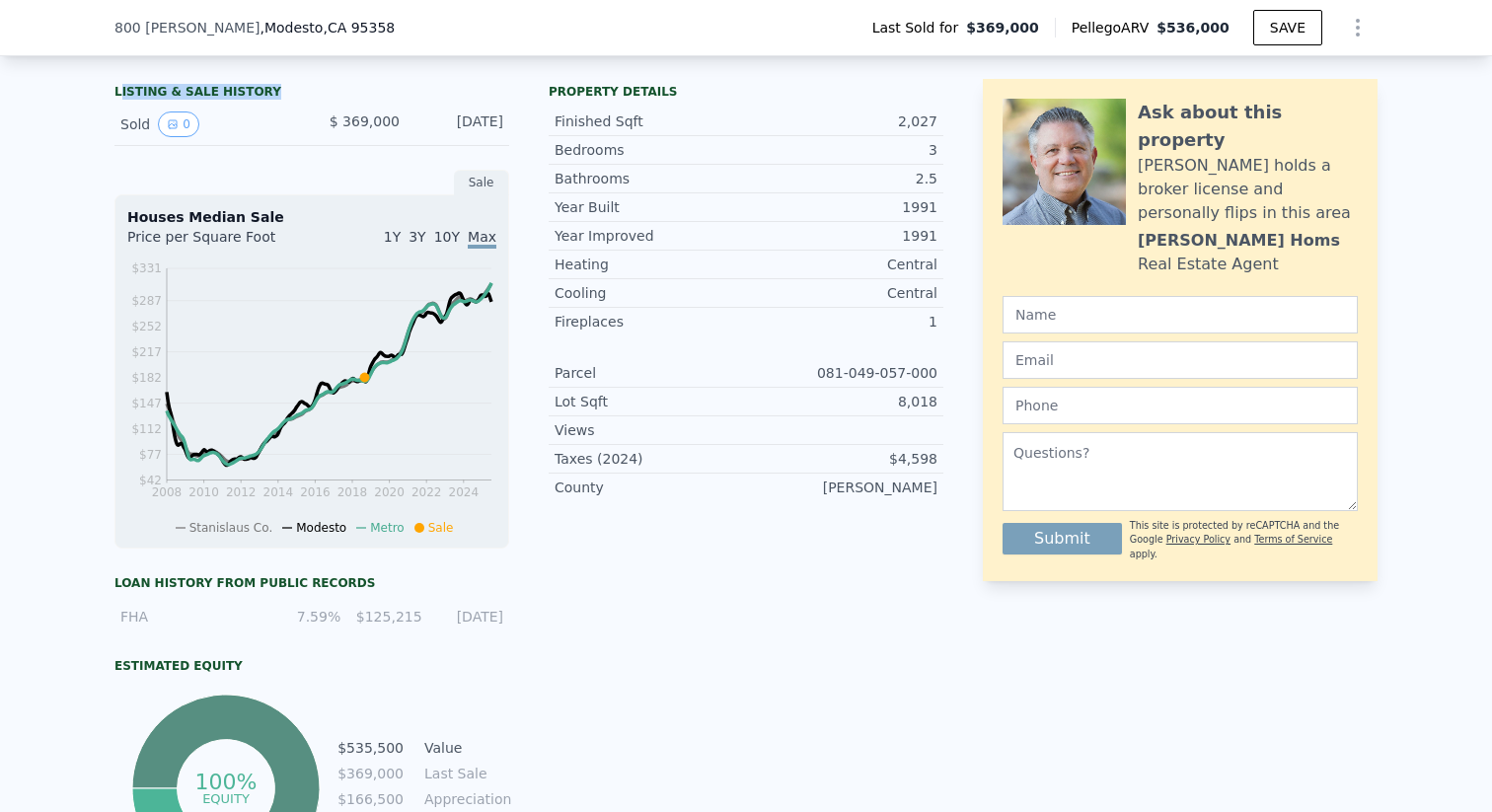  I want to click on tspan: $287, so click(147, 301).